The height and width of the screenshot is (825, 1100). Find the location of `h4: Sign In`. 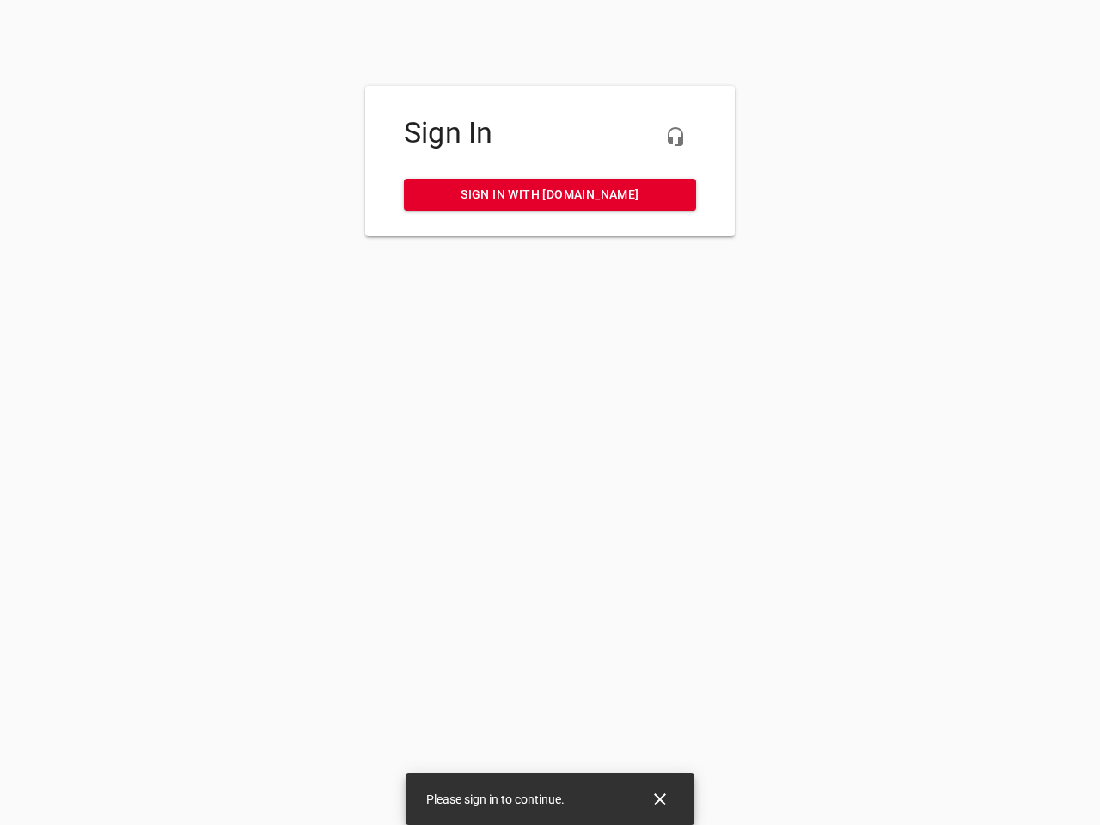

h4: Sign In is located at coordinates (550, 133).